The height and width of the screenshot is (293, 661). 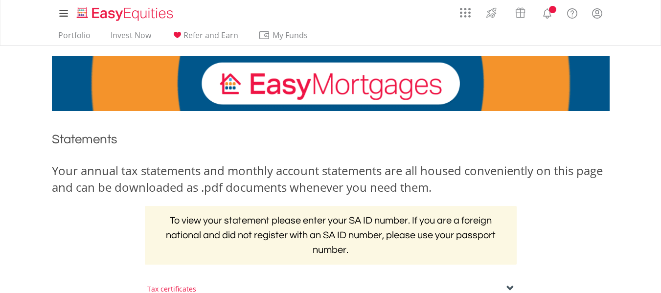 What do you see at coordinates (520, 11) in the screenshot?
I see `a: Vouchers` at bounding box center [520, 11].